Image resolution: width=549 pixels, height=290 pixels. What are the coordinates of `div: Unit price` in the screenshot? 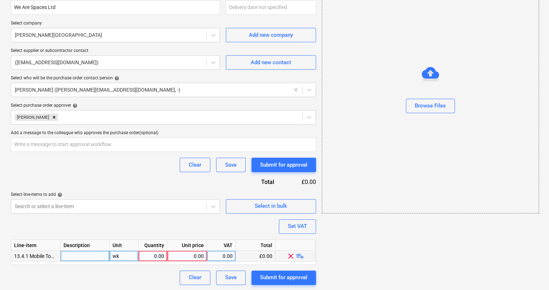 It's located at (187, 245).